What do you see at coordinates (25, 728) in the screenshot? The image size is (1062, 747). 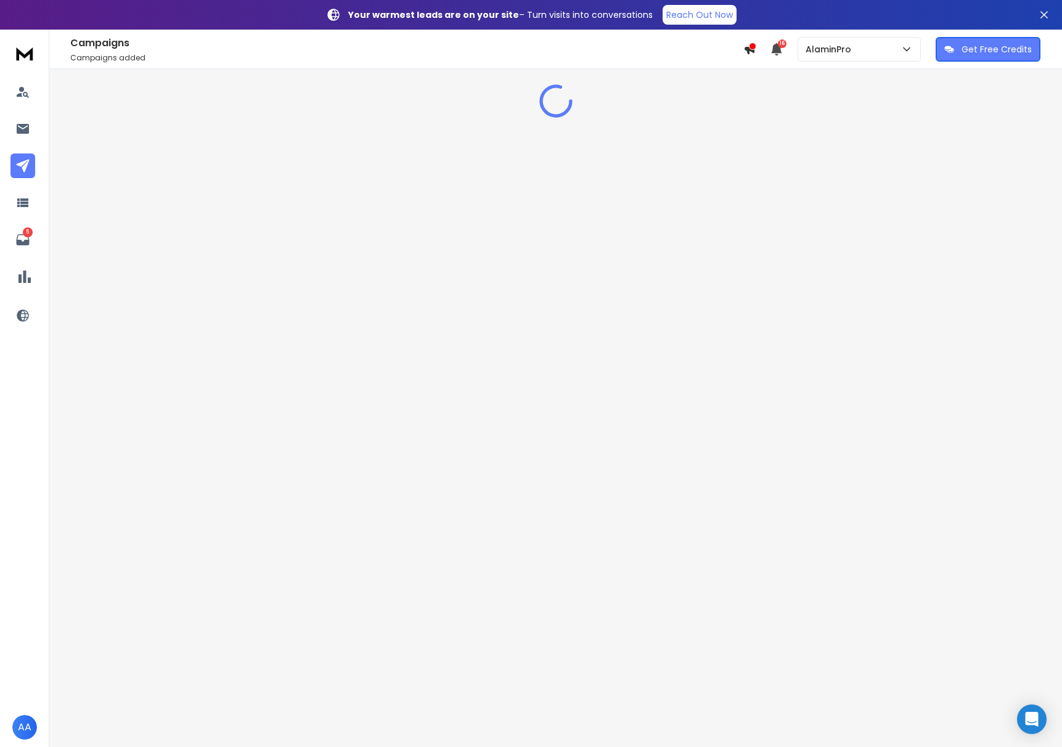 I see `span: AA` at bounding box center [25, 728].